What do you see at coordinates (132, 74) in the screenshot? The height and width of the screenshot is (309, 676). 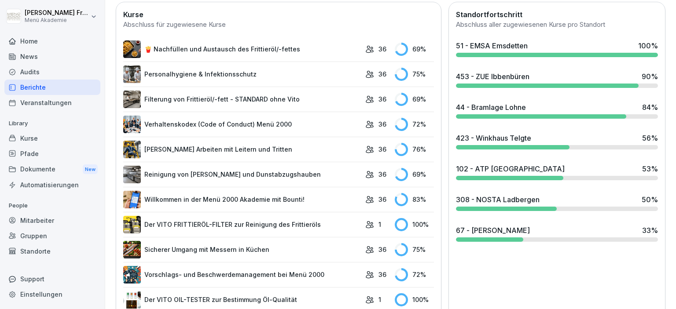 I see `img: tq1iwfpjw7gb8q143pboqzza.png` at bounding box center [132, 74].